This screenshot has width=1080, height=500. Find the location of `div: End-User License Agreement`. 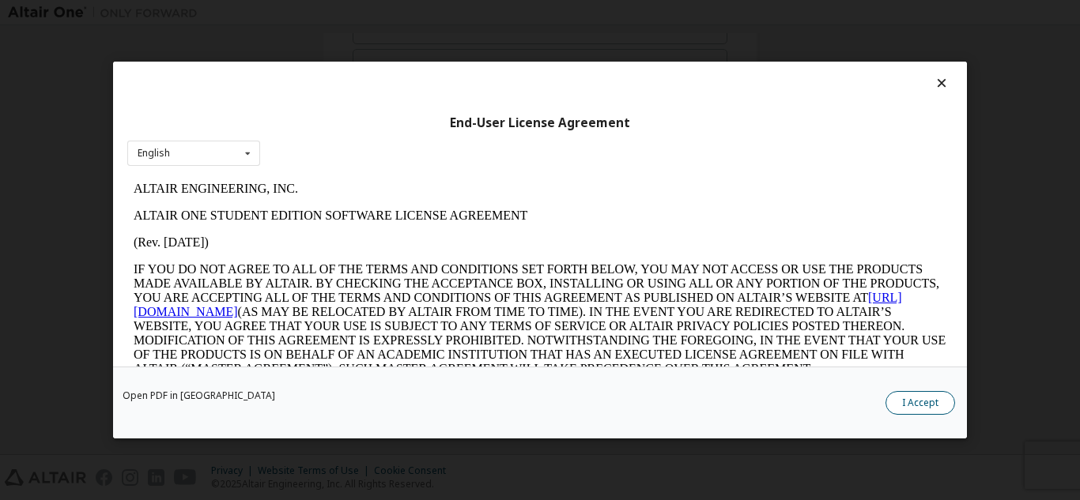

div: End-User License Agreement is located at coordinates (540, 123).